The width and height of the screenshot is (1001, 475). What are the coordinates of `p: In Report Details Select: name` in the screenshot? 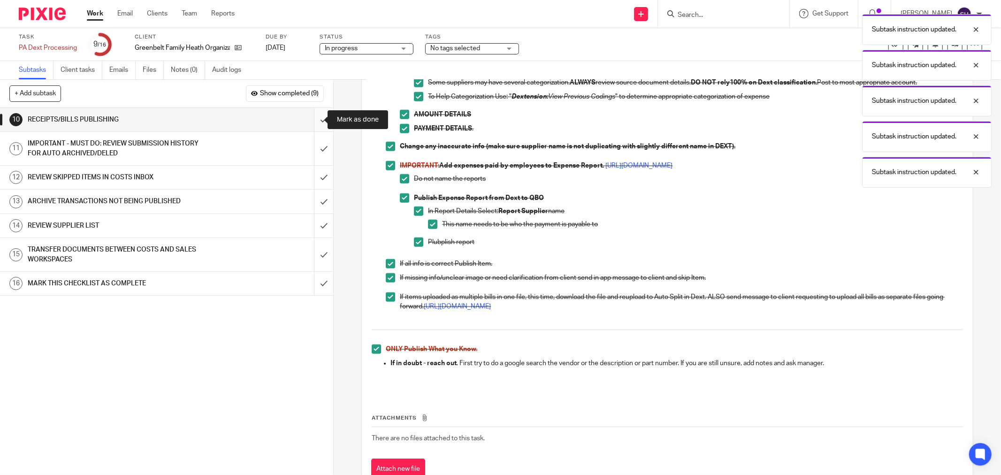 It's located at (696, 211).